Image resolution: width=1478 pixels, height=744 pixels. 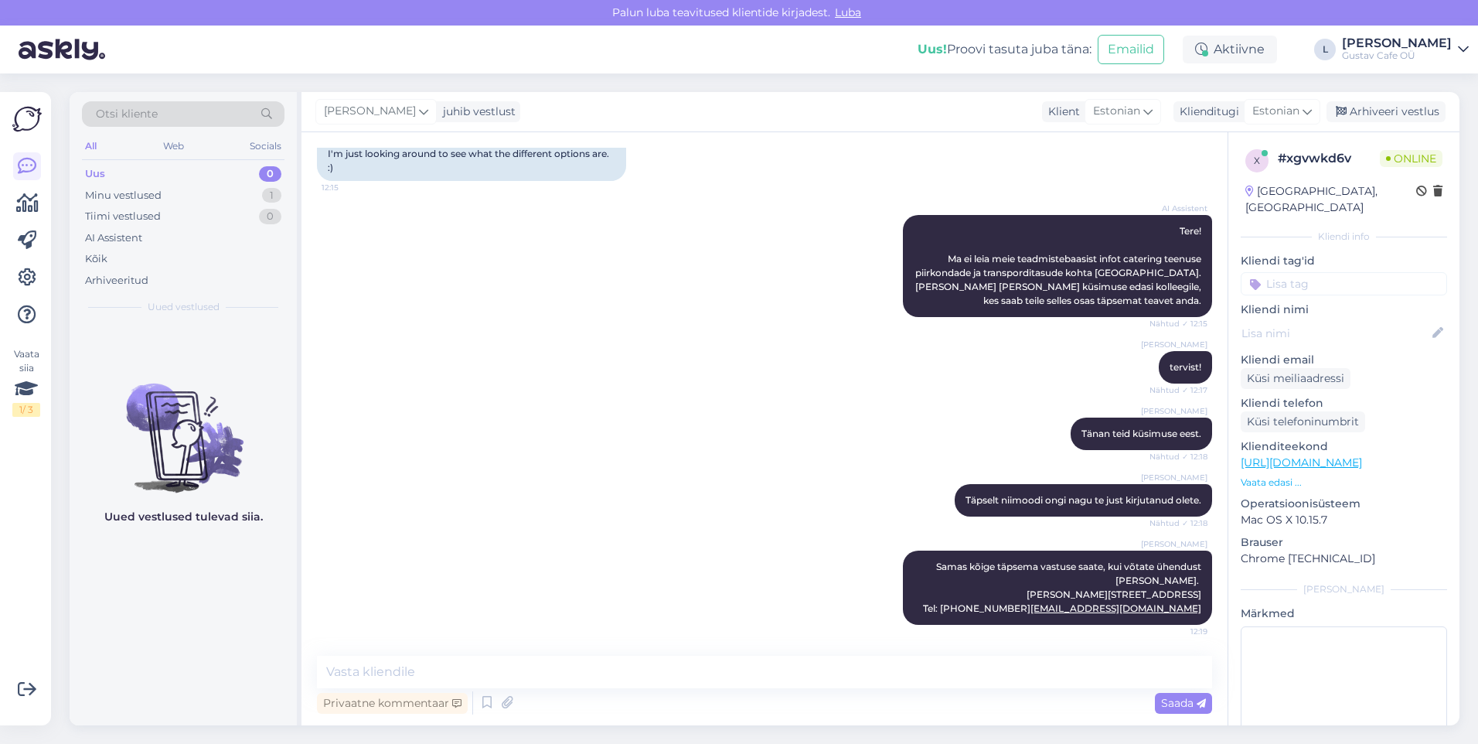 What do you see at coordinates (1344, 482) in the screenshot?
I see `p: Vaata edasi ...` at bounding box center [1344, 482].